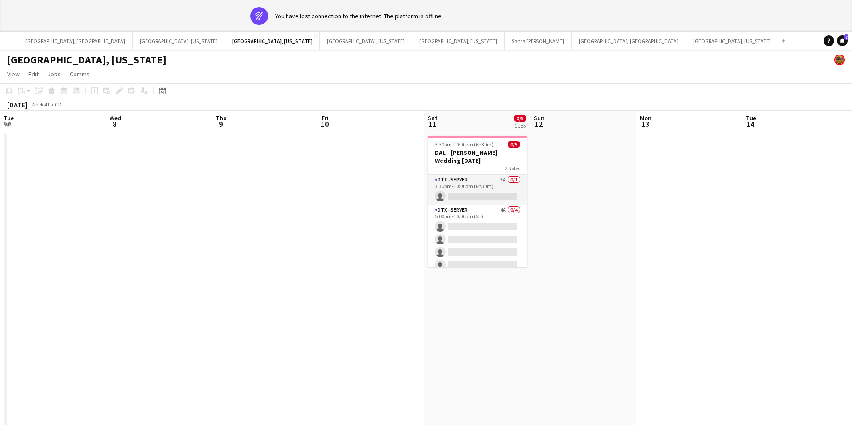 This screenshot has width=852, height=425. What do you see at coordinates (840, 60) in the screenshot?
I see `app-user-avatar: Rollin Hero` at bounding box center [840, 60].